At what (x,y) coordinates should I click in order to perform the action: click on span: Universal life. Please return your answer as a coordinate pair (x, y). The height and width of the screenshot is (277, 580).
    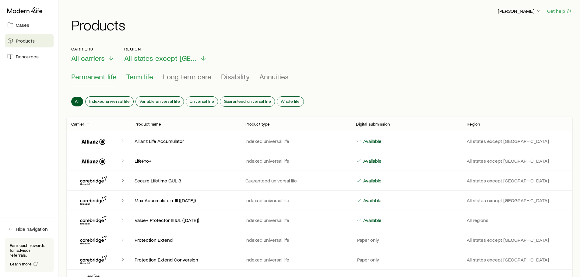
    Looking at the image, I should click on (202, 101).